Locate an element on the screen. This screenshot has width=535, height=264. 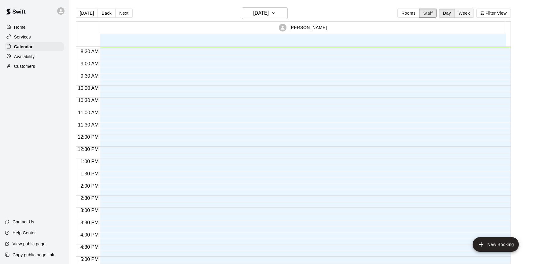
span: 4:30 PM is located at coordinates (90, 247).